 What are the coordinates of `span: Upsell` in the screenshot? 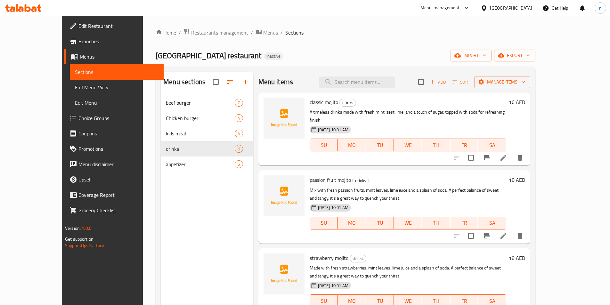 It's located at (118, 180).